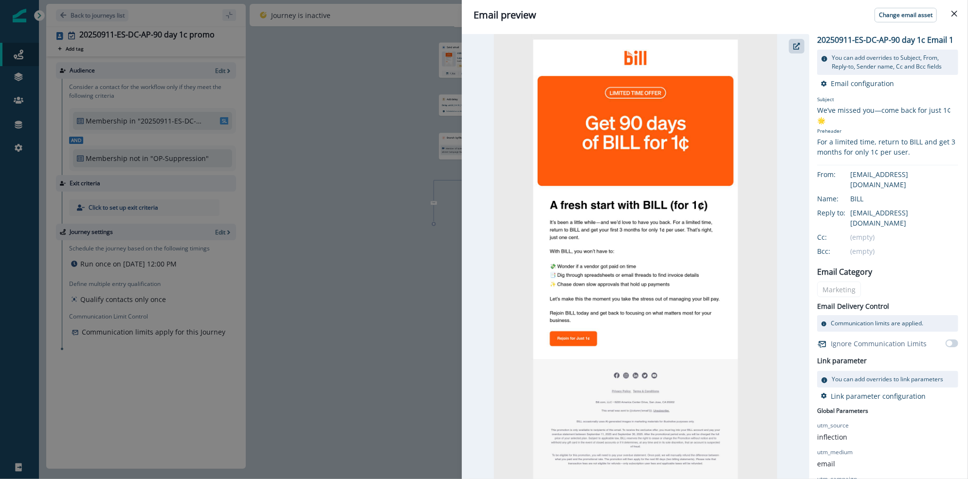  Describe the element at coordinates (636, 256) in the screenshot. I see `img: email asset unavailable` at that location.